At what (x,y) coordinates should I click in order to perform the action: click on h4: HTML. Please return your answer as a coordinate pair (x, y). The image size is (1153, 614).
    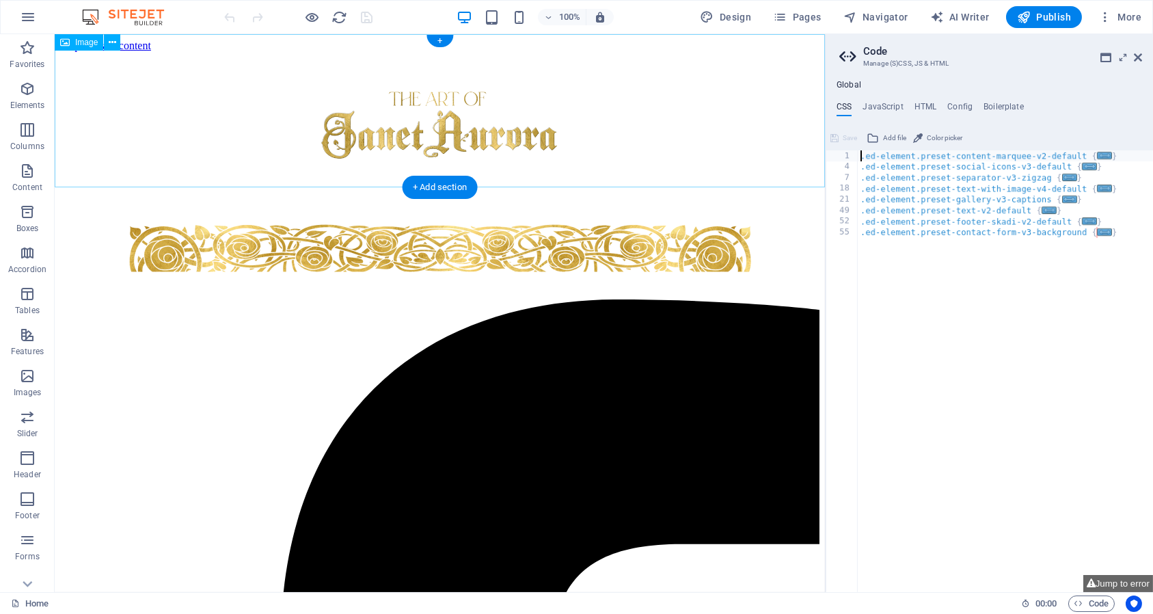
    Looking at the image, I should click on (926, 109).